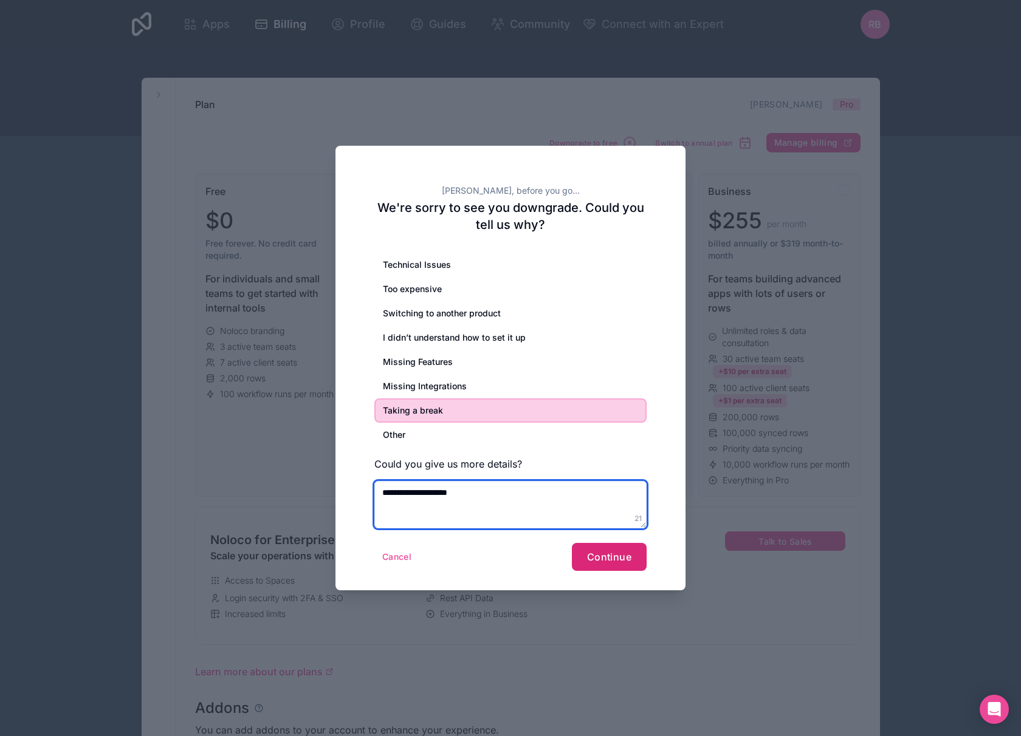  I want to click on span: Continue, so click(609, 557).